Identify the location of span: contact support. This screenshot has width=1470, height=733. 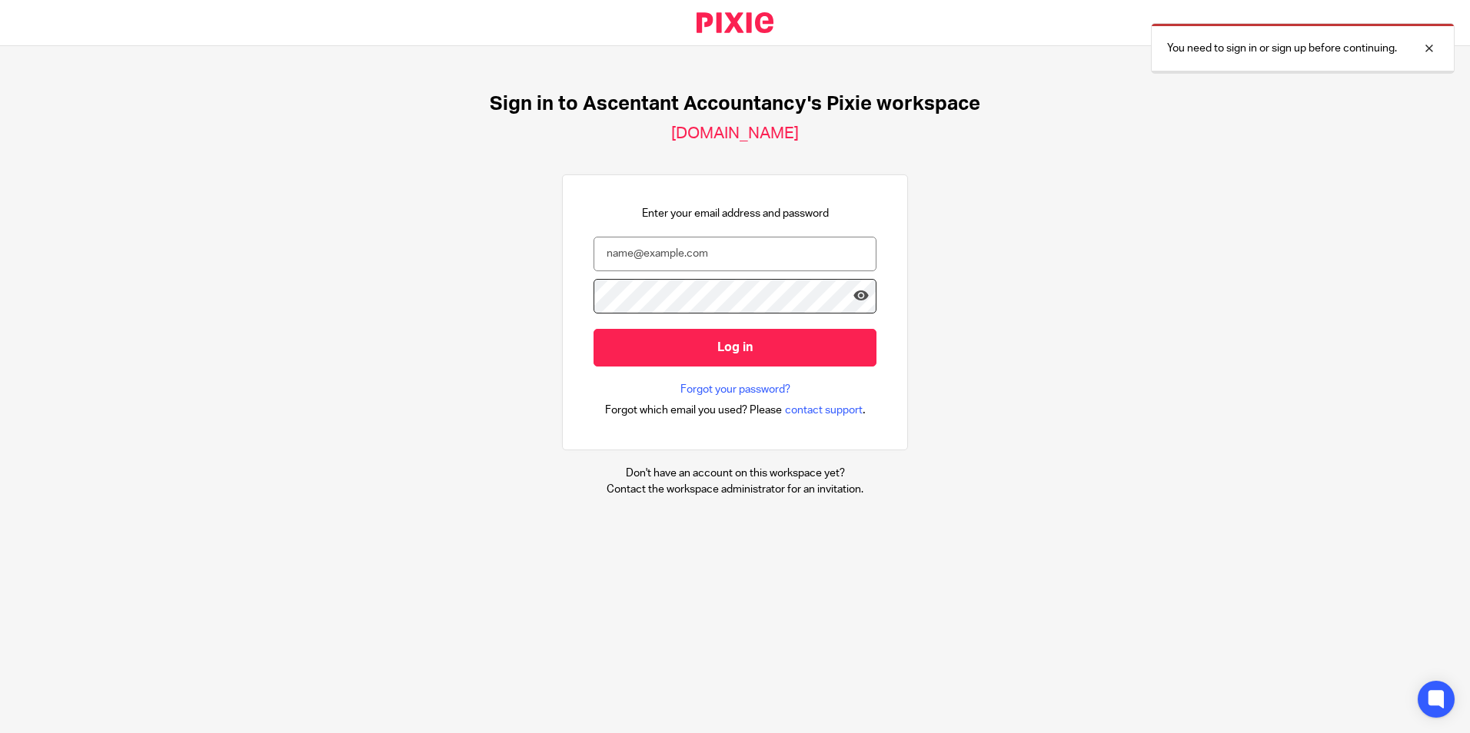
(823, 410).